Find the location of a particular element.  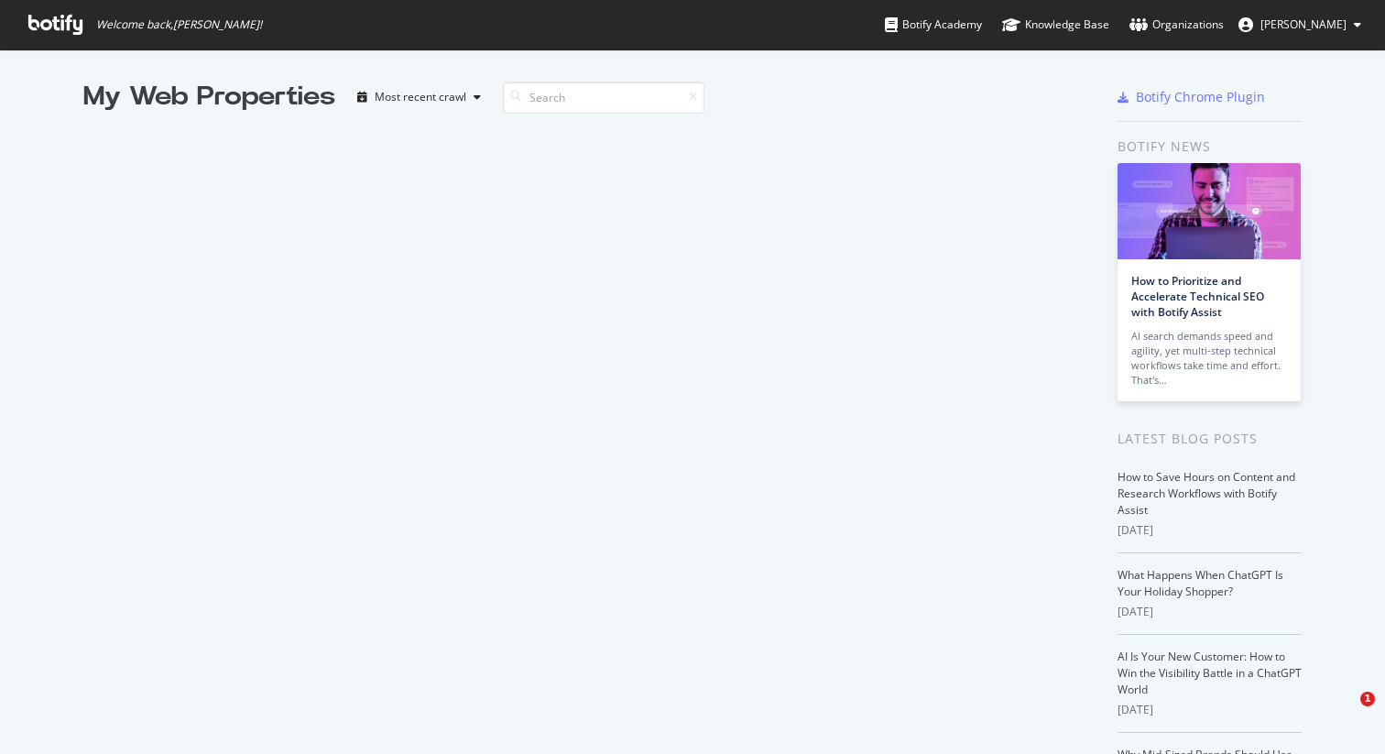

div: My Web Properties is located at coordinates (209, 97).